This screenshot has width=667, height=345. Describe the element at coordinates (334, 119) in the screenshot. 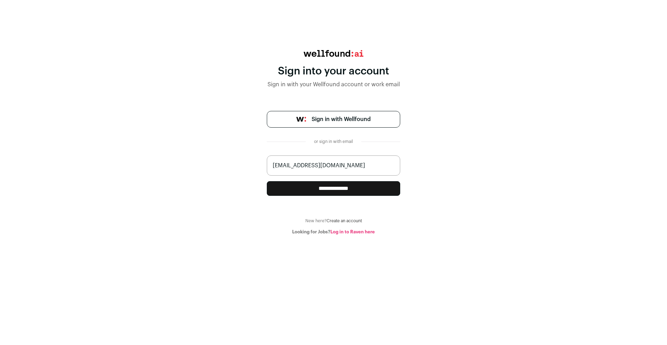

I see `a: Sign in with Wellfound` at that location.